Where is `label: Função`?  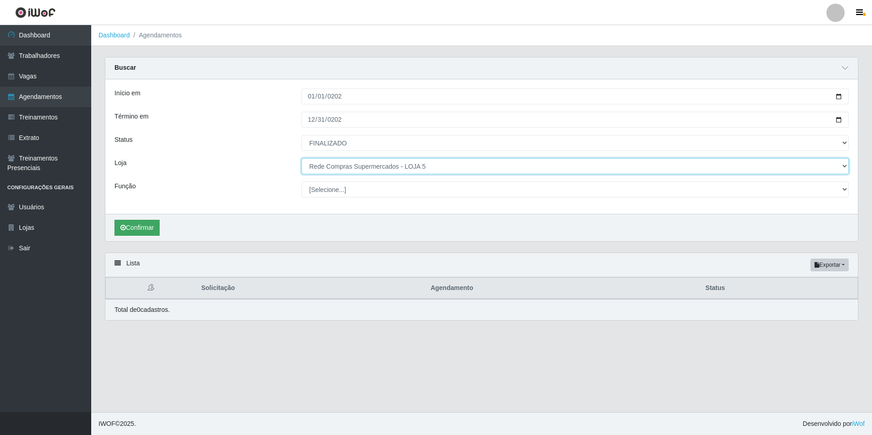
label: Função is located at coordinates (125, 186).